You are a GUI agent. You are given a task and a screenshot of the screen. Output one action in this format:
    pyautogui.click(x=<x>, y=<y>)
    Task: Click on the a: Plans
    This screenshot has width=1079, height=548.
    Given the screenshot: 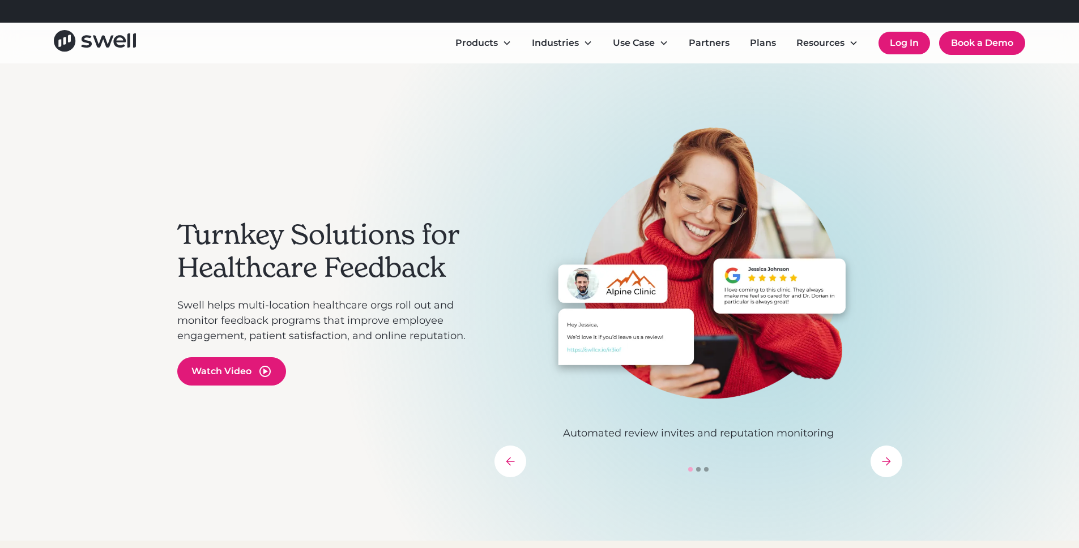 What is the action you would take?
    pyautogui.click(x=763, y=43)
    